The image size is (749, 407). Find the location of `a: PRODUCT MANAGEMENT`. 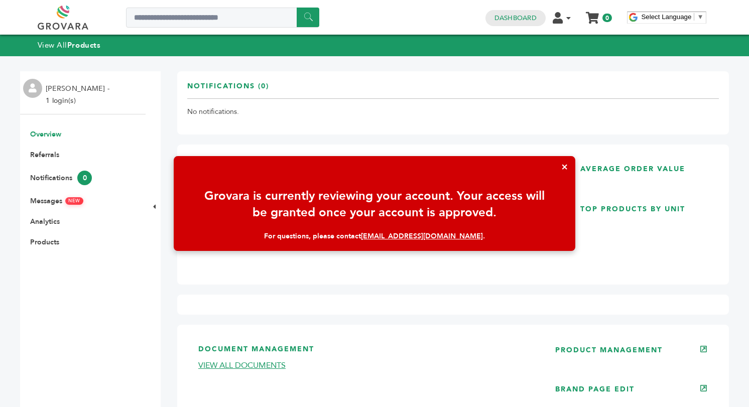

a: PRODUCT MANAGEMENT is located at coordinates (609, 350).